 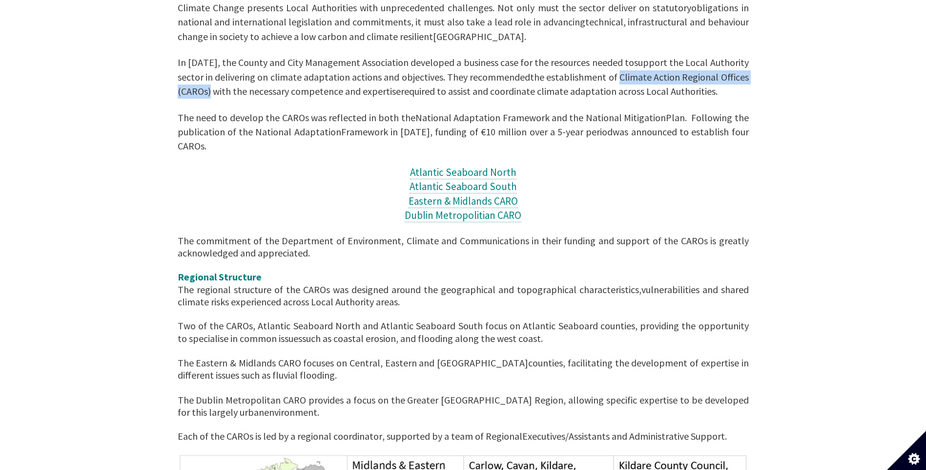 What do you see at coordinates (559, 91) in the screenshot?
I see `span: required to assist and coordinate climate adaptation across Local Authorities.` at bounding box center [559, 91].